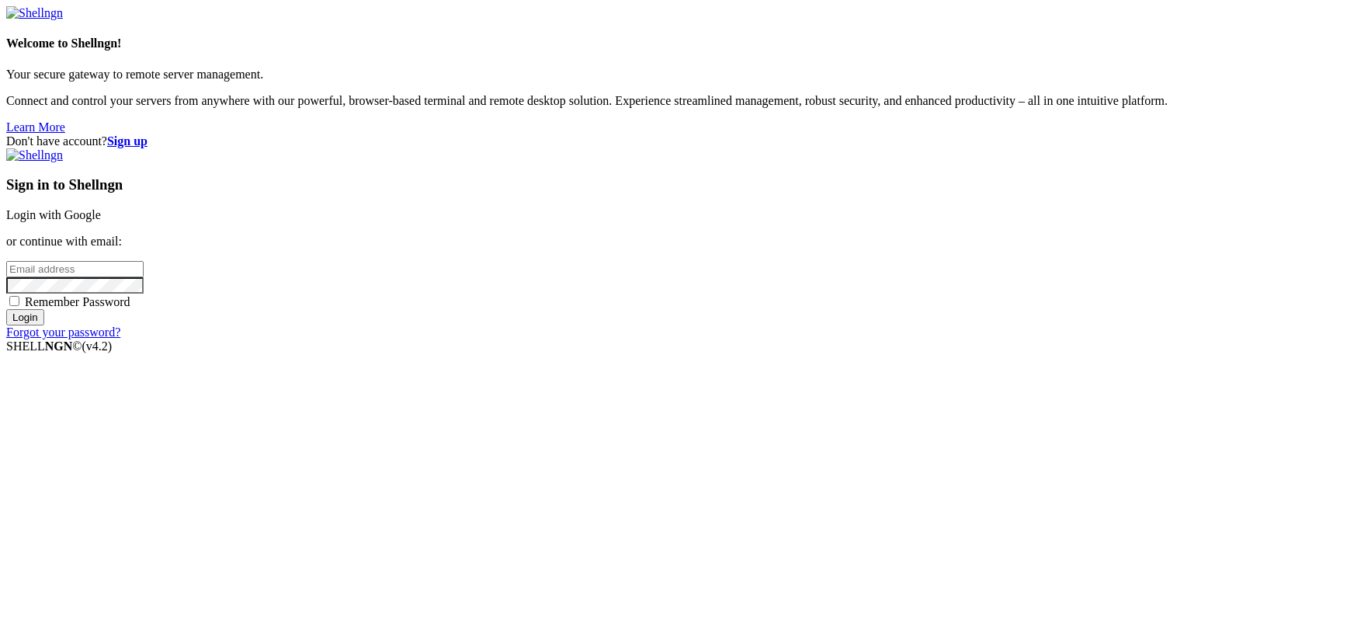 The image size is (1354, 644). I want to click on input: Email address, so click(75, 269).